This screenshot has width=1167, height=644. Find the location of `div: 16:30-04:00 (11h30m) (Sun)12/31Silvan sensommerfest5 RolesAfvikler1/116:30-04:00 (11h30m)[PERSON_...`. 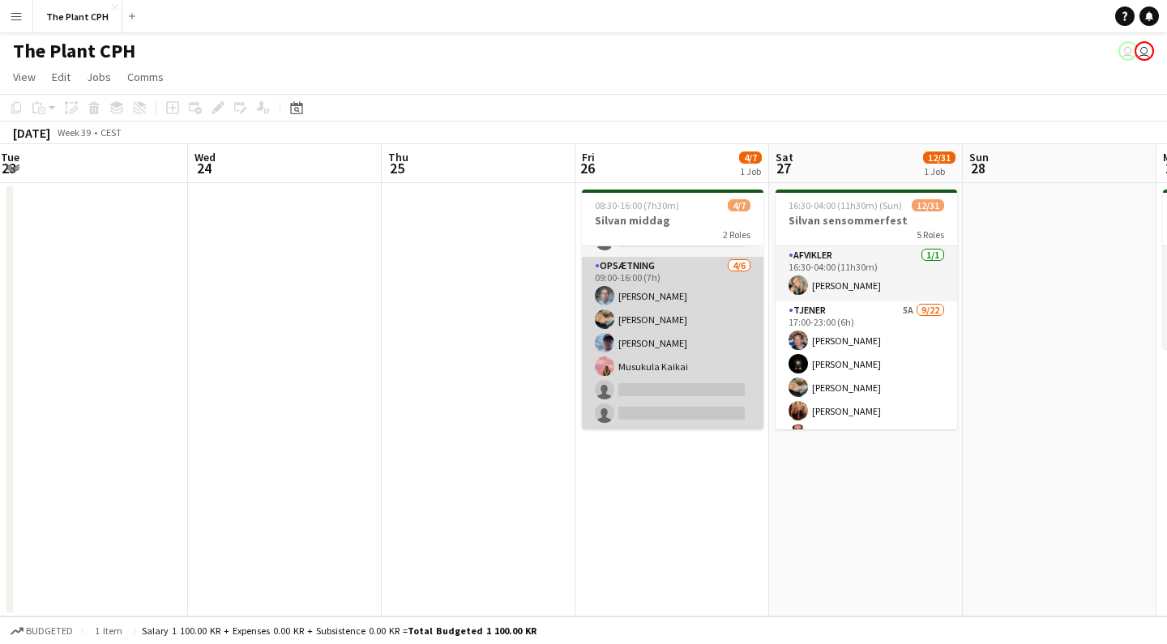

div: 16:30-04:00 (11h30m) (Sun)12/31Silvan sensommerfest5 RolesAfvikler1/116:30-04:00 (11h30m)[PERSON_... is located at coordinates (866, 309).